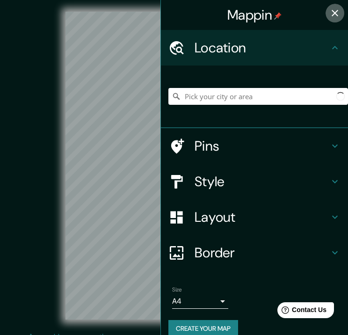 The image size is (348, 335). I want to click on h4: Style, so click(262, 182).